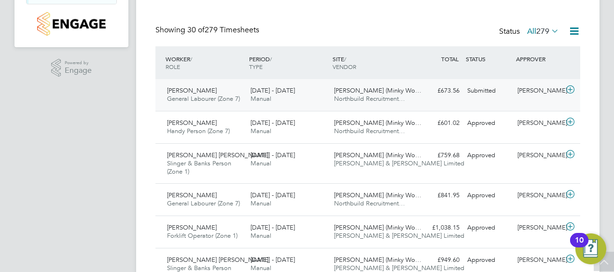  Describe the element at coordinates (202, 236) in the screenshot. I see `span: Forklift Operator (Zone 1)` at that location.